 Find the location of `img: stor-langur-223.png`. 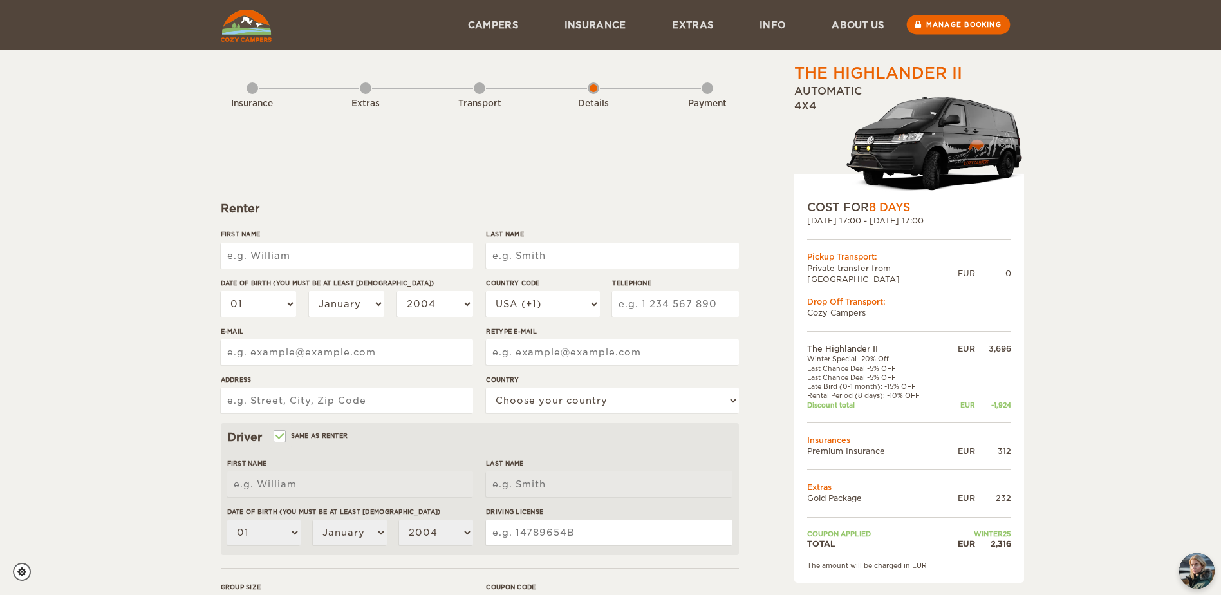

img: stor-langur-223.png is located at coordinates (934, 144).